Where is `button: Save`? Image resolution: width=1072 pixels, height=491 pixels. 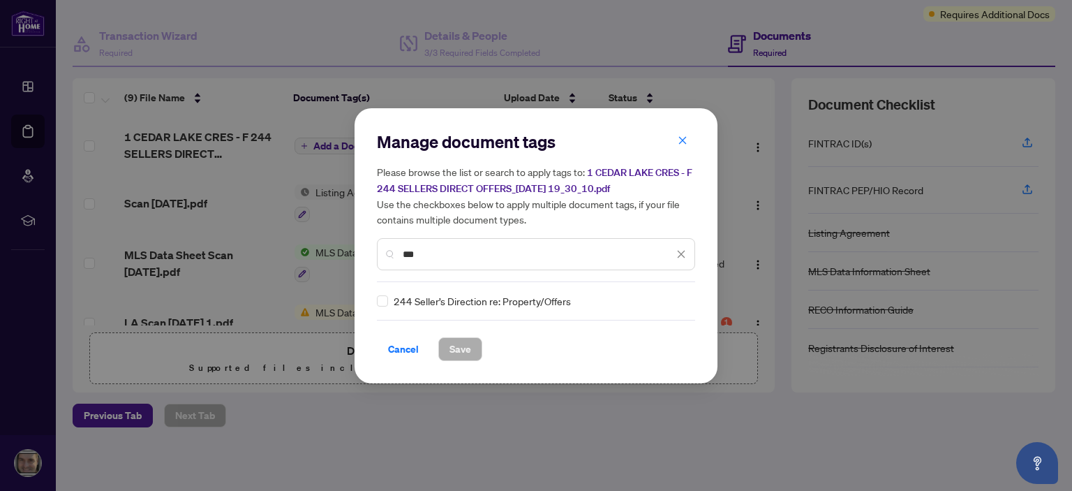 button: Save is located at coordinates (460, 349).